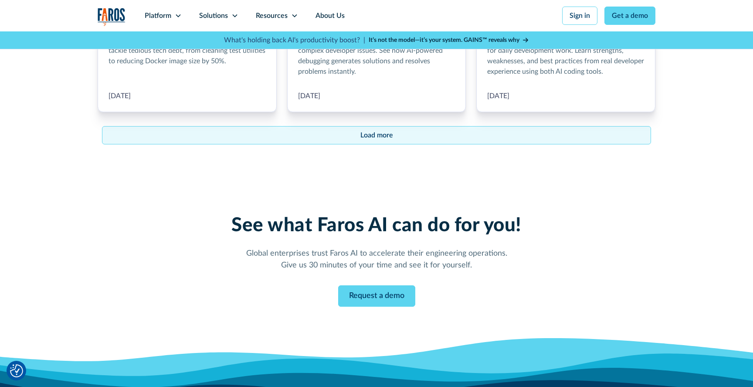 The image size is (753, 387). I want to click on div: Solutions, so click(214, 16).